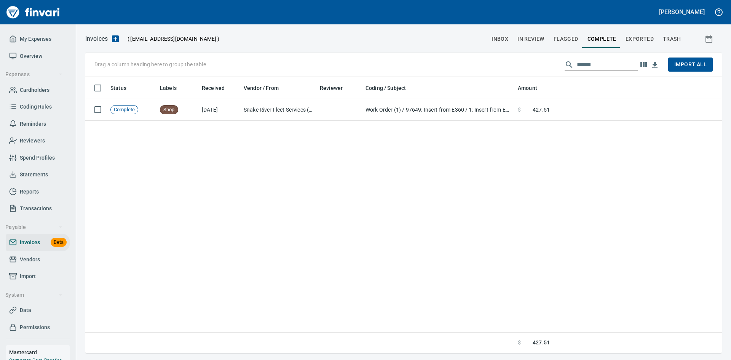  I want to click on nav: breadcrumb, so click(96, 39).